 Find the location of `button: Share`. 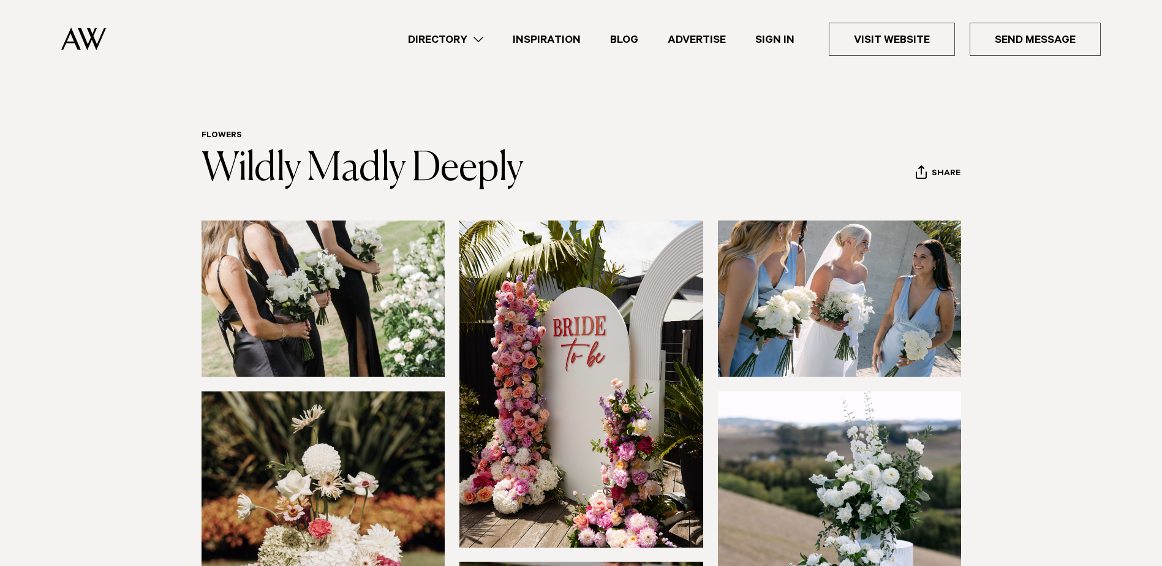

button: Share is located at coordinates (938, 174).